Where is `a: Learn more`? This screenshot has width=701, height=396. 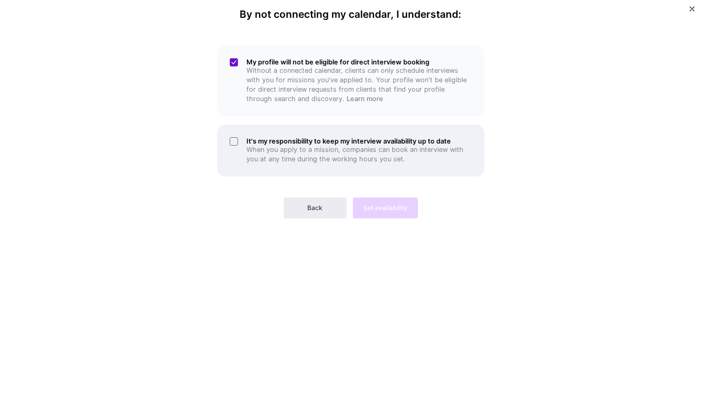
a: Learn more is located at coordinates (365, 99).